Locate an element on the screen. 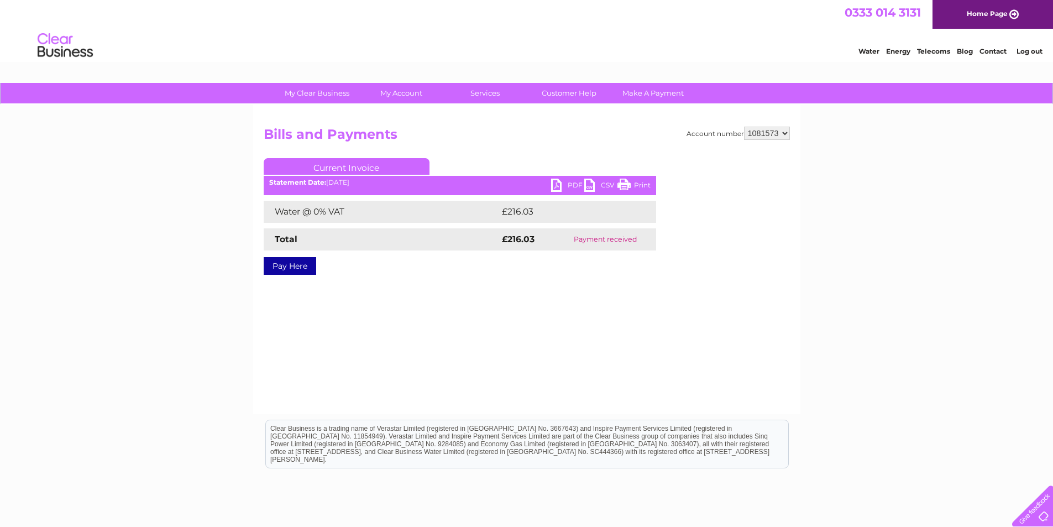  a: Services is located at coordinates (485, 93).